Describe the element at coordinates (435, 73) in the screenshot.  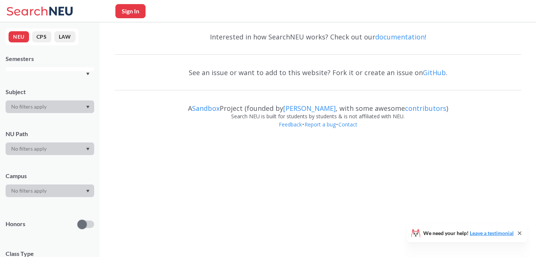
I see `a: GitHub` at that location.